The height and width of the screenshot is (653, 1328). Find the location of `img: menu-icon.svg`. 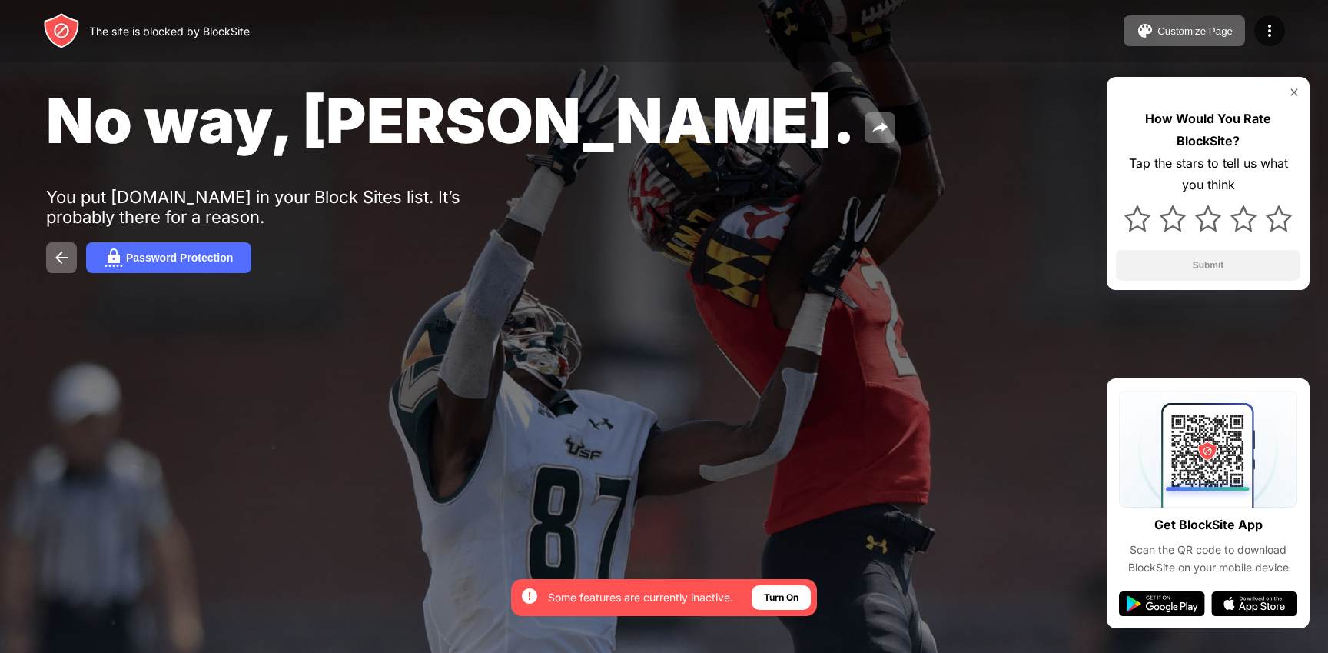

img: menu-icon.svg is located at coordinates (1270, 31).